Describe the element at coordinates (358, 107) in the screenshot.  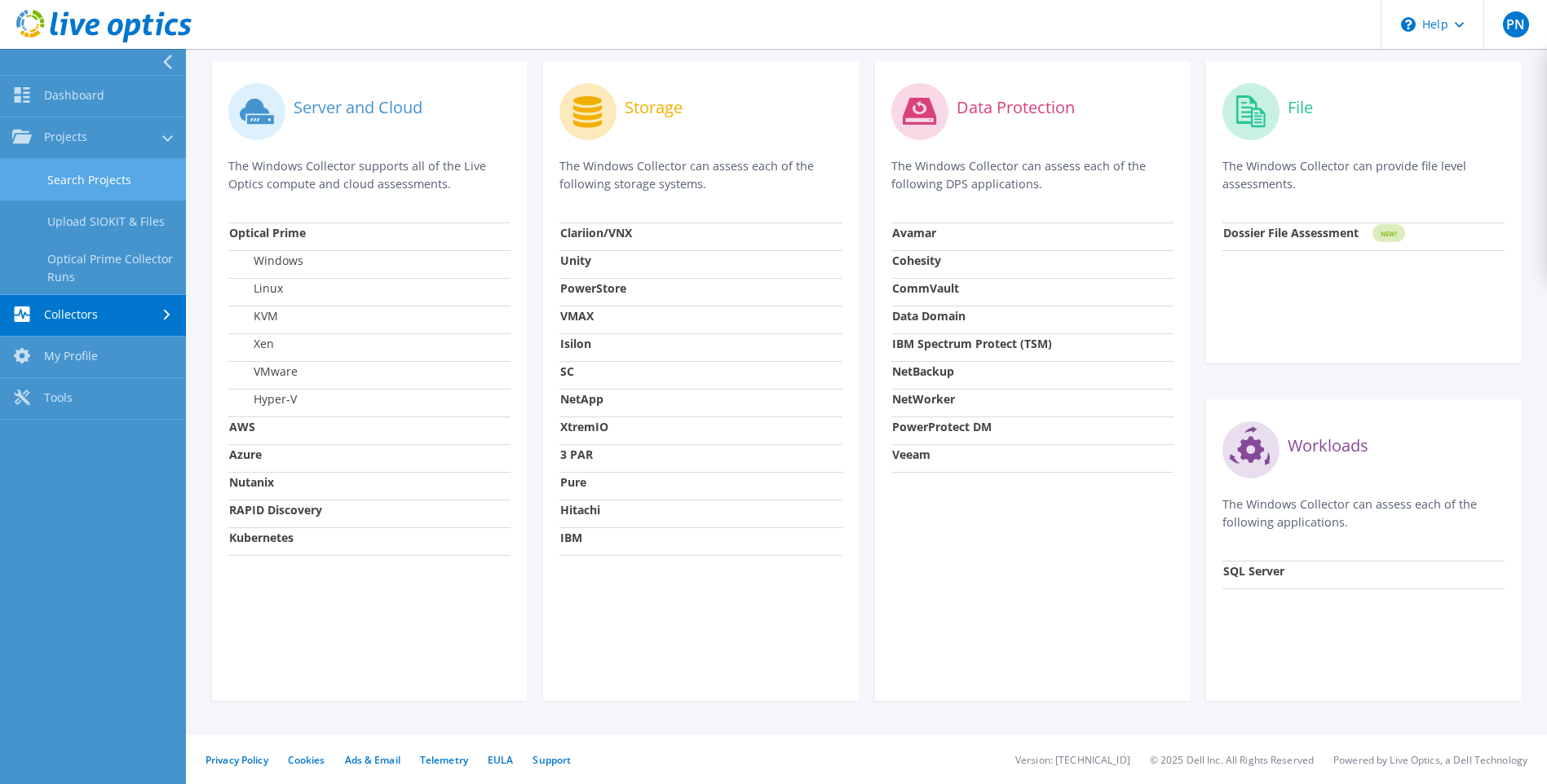
I see `label: Server and Cloud` at that location.